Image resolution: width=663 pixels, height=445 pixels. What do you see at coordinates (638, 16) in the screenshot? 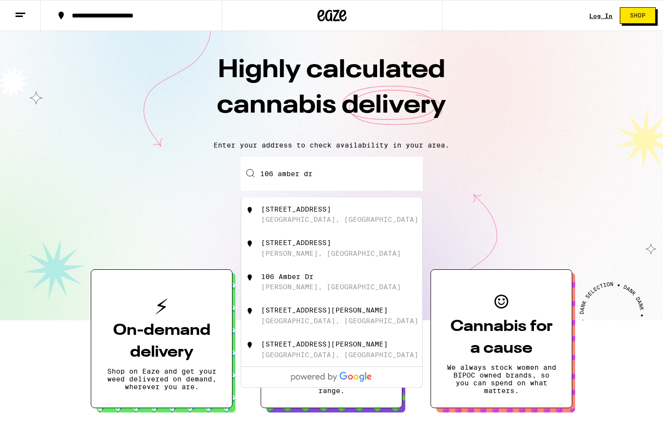
I see `span: Shop` at bounding box center [638, 16].